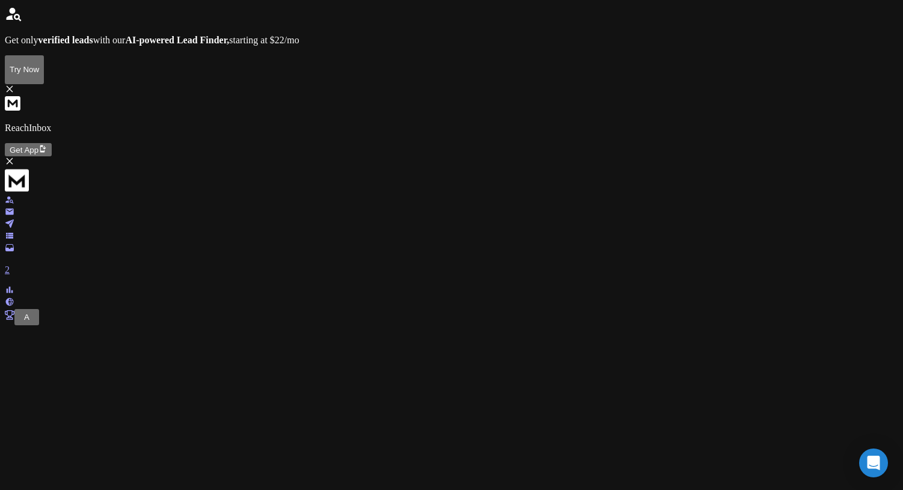 The height and width of the screenshot is (490, 903). Describe the element at coordinates (24, 70) in the screenshot. I see `button: Try Now` at that location.